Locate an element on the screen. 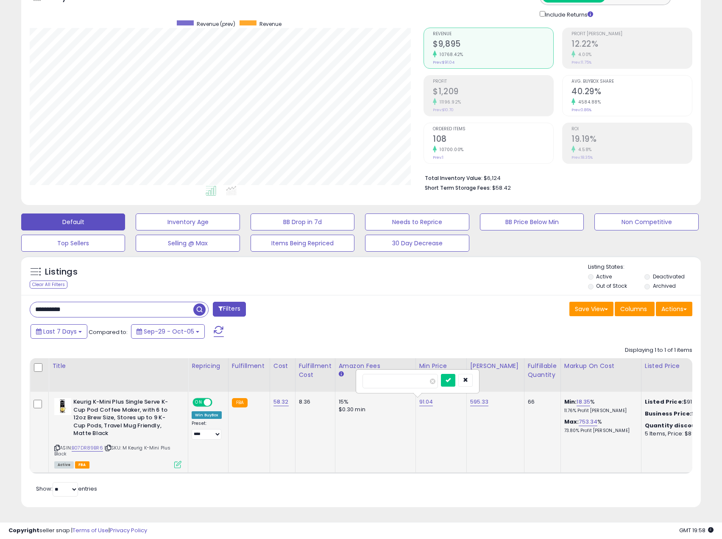 This screenshot has height=539, width=722. div: 15% is located at coordinates (374, 402).